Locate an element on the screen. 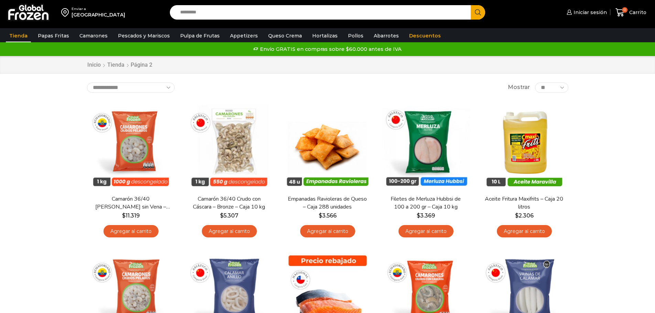 The height and width of the screenshot is (313, 655). a: Hortalizas is located at coordinates (325, 36).